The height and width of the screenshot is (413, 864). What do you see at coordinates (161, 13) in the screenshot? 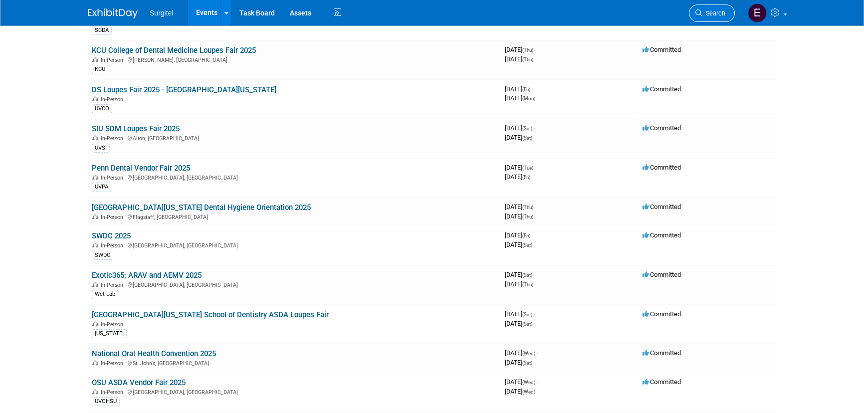
I see `span: Surgitel` at bounding box center [161, 13].